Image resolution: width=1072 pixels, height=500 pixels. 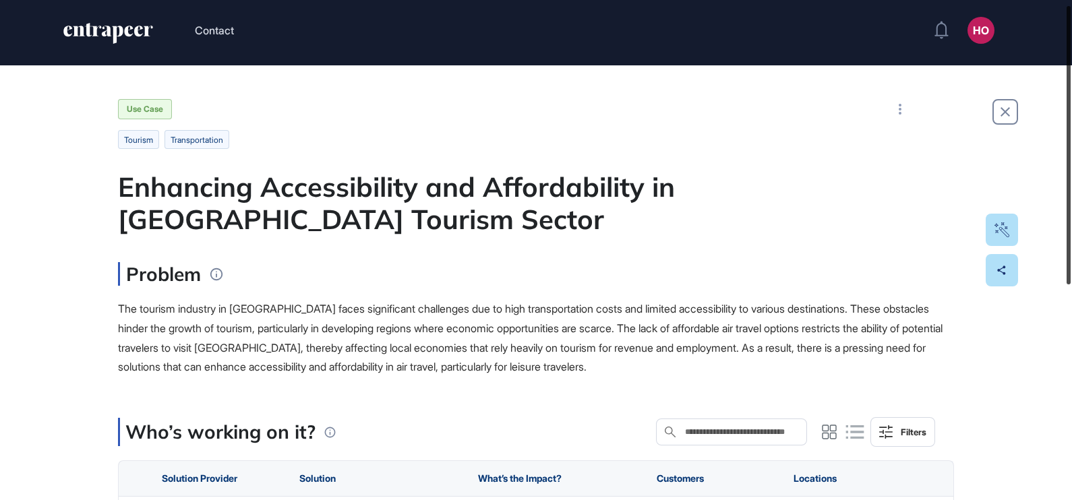 I want to click on li: Tourism, so click(x=138, y=139).